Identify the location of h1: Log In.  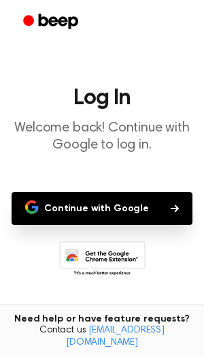
(102, 98).